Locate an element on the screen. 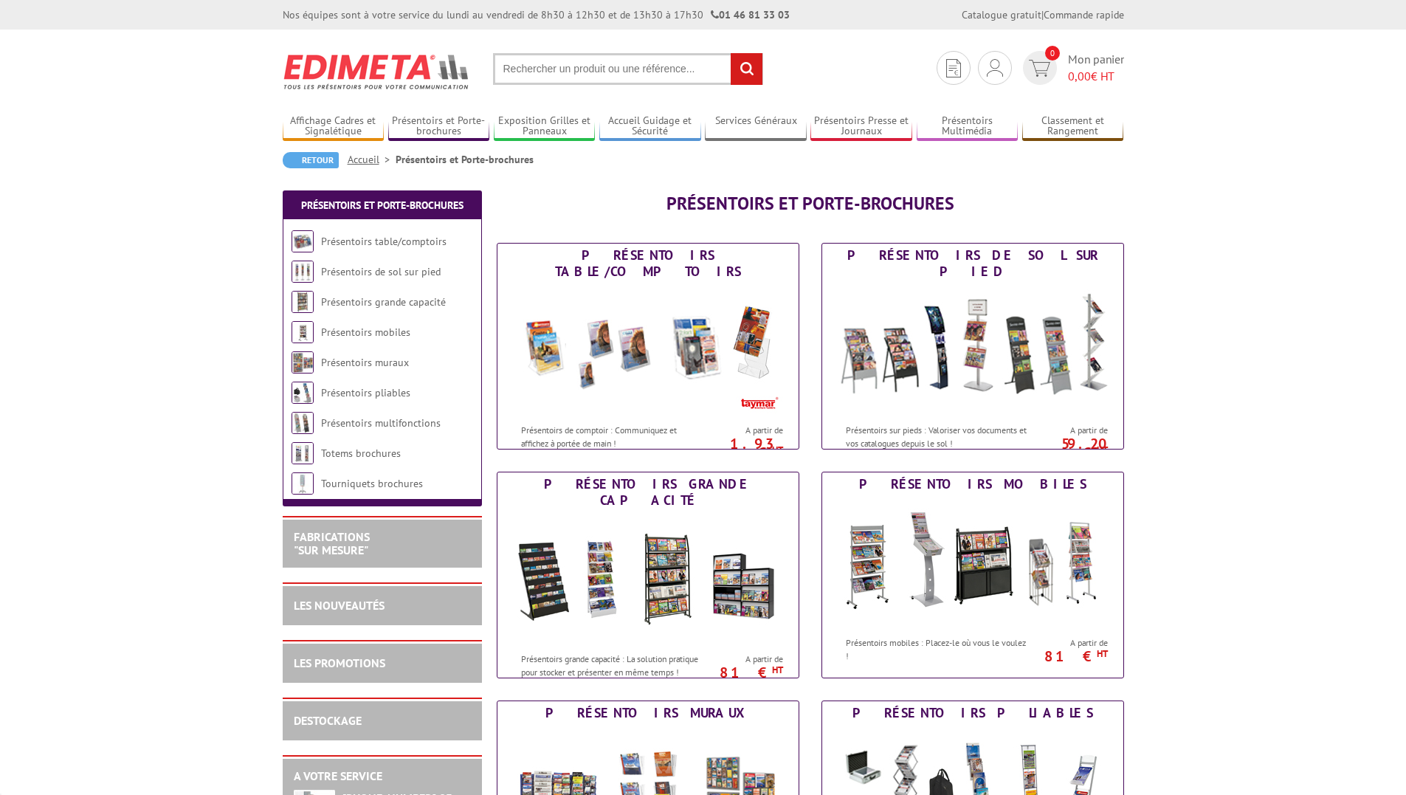 This screenshot has height=795, width=1406. a: devis rapide 0 Mon panier 0,00€ HT is located at coordinates (1072, 68).